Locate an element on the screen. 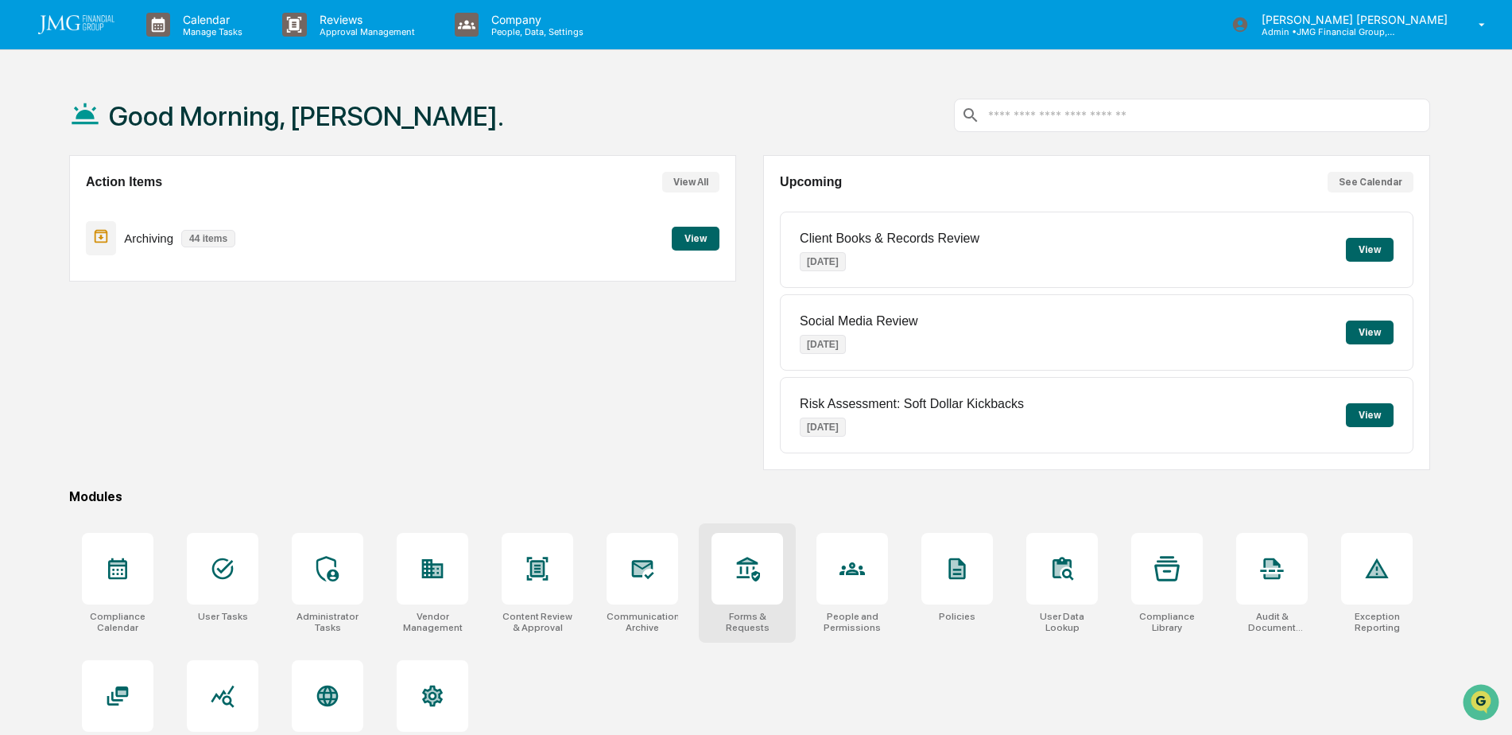 This screenshot has width=1512, height=735. span: Preclearance is located at coordinates (67, 333).